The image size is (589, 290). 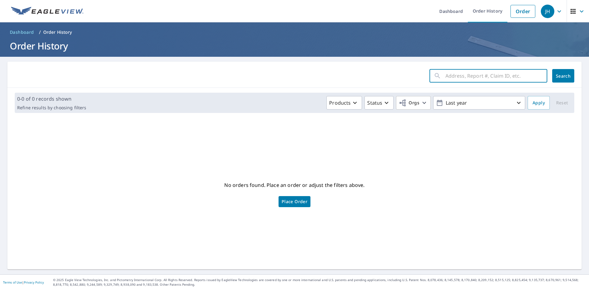 What do you see at coordinates (294, 201) in the screenshot?
I see `span: Place Order` at bounding box center [294, 201].